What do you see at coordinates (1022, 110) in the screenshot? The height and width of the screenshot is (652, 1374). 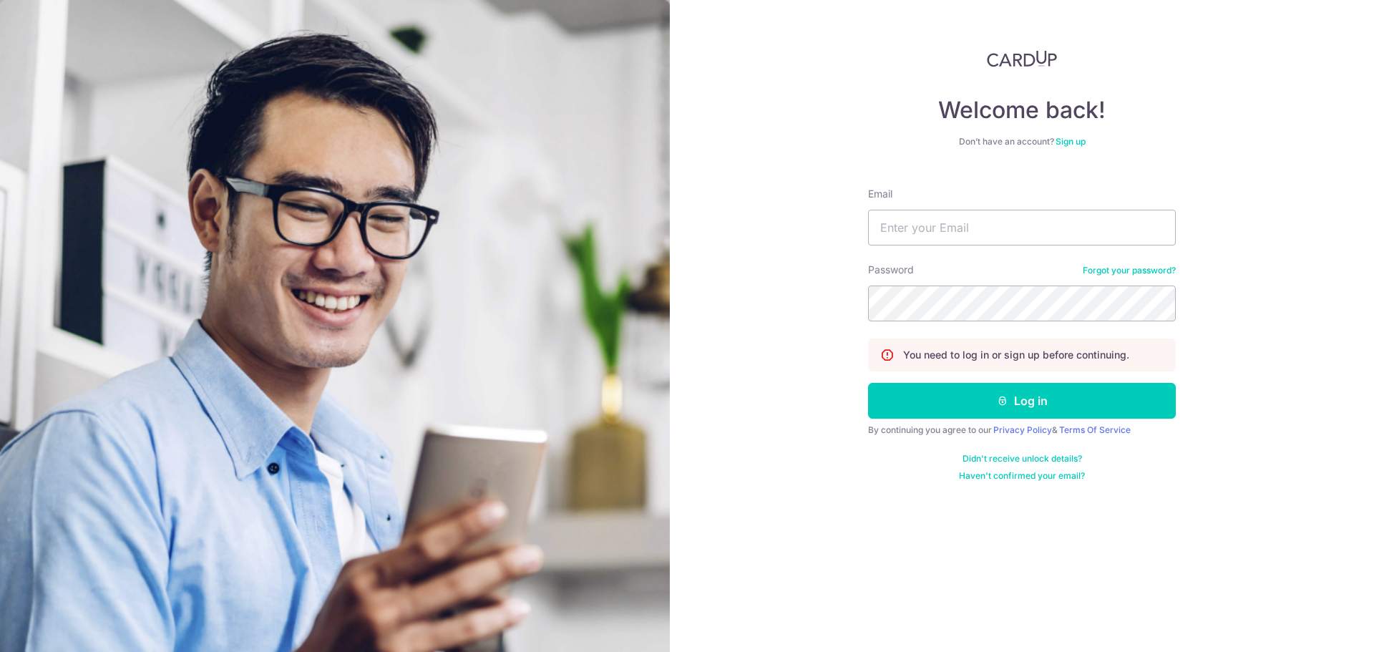 I see `h4: Welcome back!` at bounding box center [1022, 110].